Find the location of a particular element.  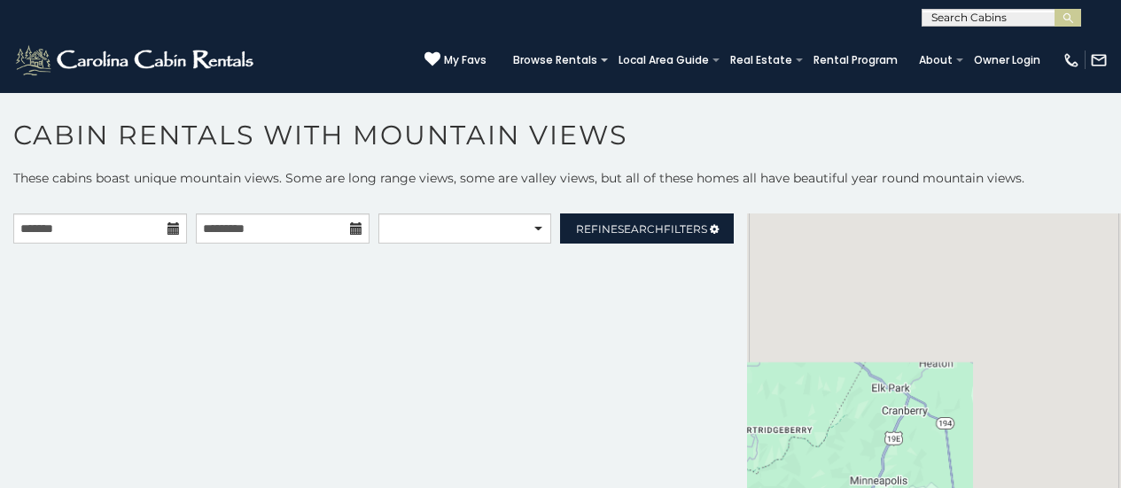

img: White-1-2.png is located at coordinates (136, 60).